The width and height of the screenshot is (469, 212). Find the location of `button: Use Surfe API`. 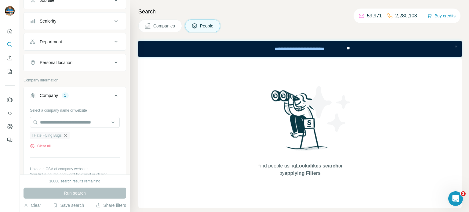

button: Use Surfe API is located at coordinates (10, 113).